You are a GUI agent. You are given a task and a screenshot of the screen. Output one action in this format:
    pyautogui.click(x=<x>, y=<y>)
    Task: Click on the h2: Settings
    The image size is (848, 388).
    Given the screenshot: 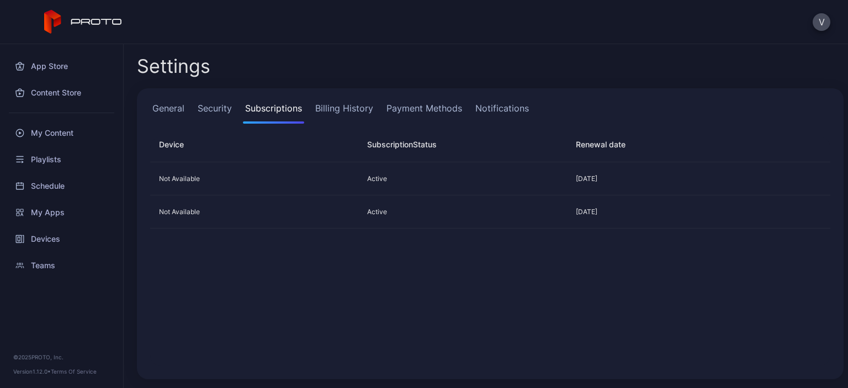 What is the action you would take?
    pyautogui.click(x=173, y=66)
    